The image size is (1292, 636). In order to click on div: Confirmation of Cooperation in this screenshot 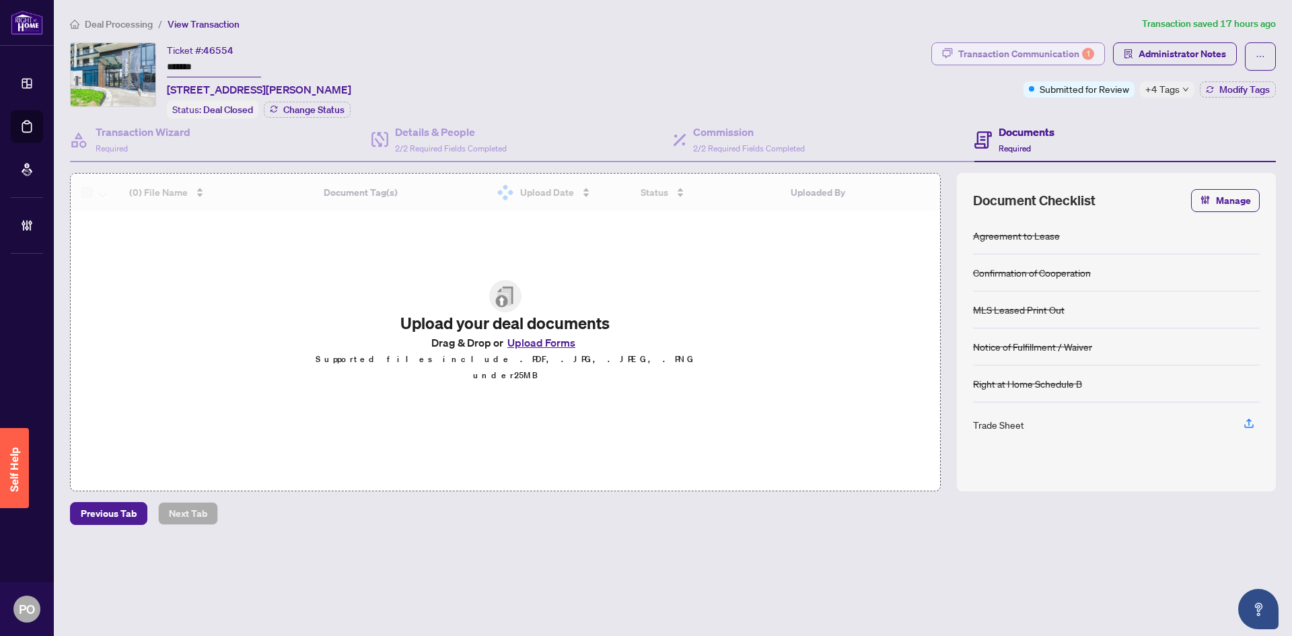, I will do `click(1032, 273)`.